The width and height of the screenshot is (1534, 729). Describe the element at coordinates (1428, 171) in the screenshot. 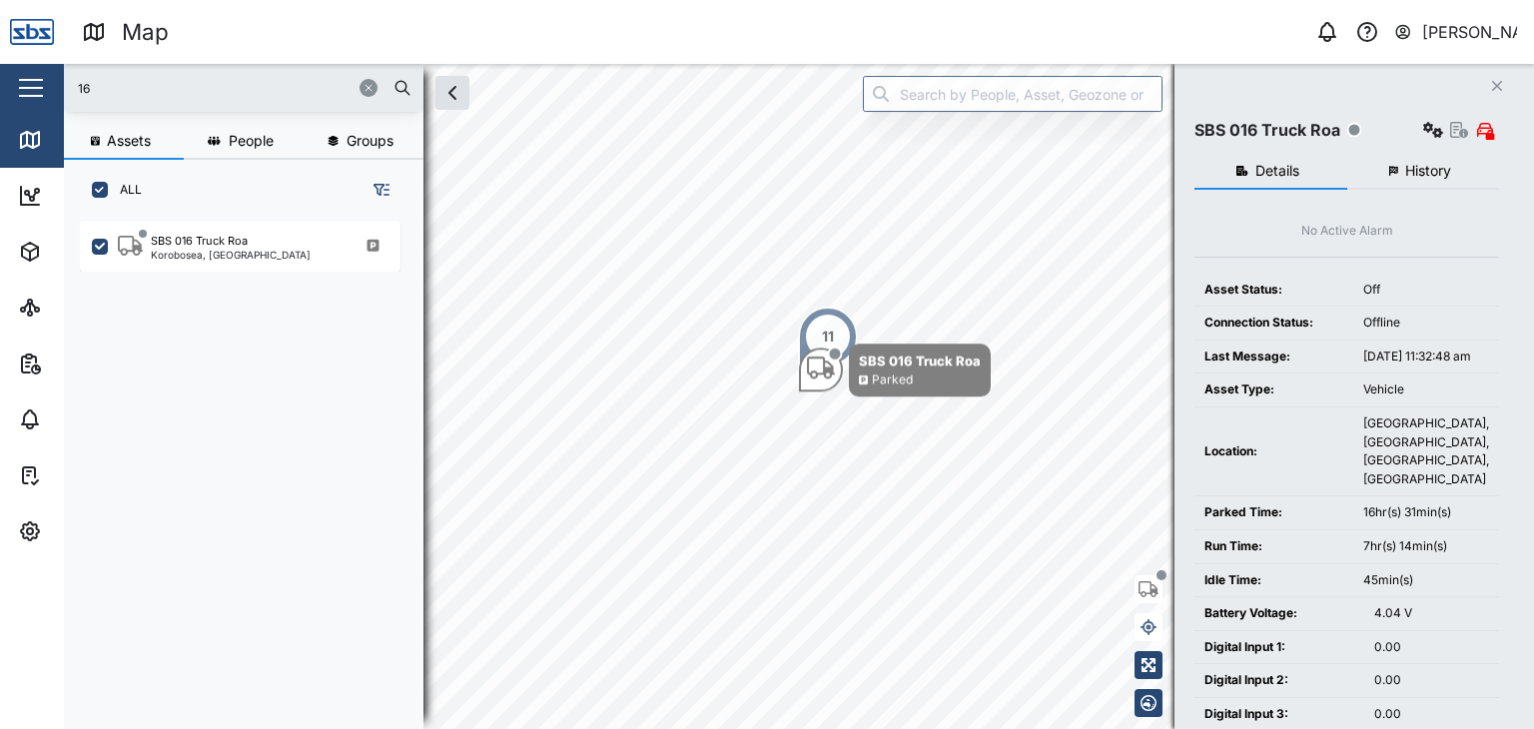

I see `span: History` at that location.